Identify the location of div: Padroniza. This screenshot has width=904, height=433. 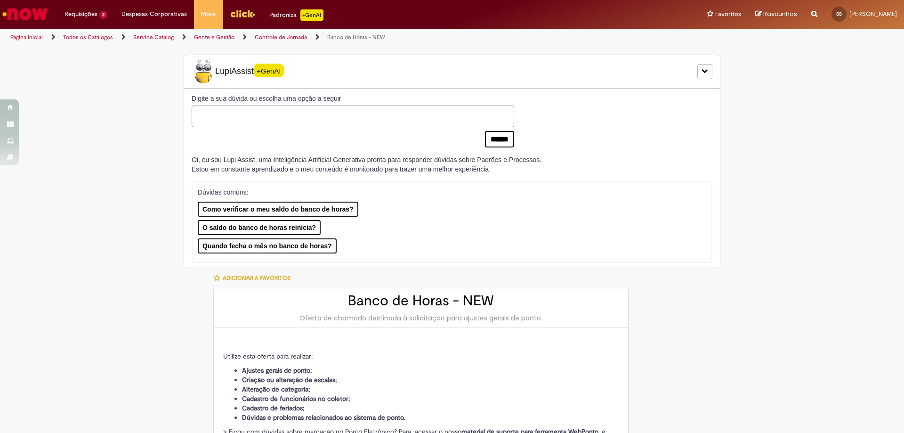
(296, 15).